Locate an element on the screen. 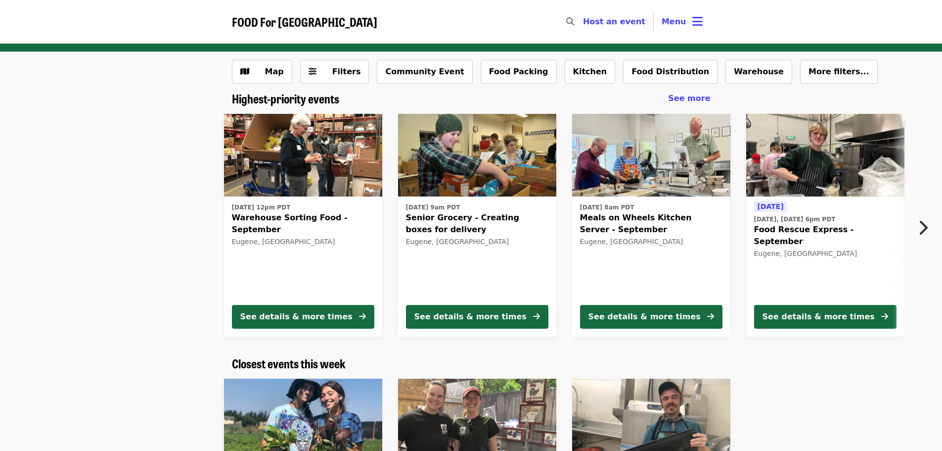 The height and width of the screenshot is (451, 942). button: Toggle account menu is located at coordinates (682, 22).